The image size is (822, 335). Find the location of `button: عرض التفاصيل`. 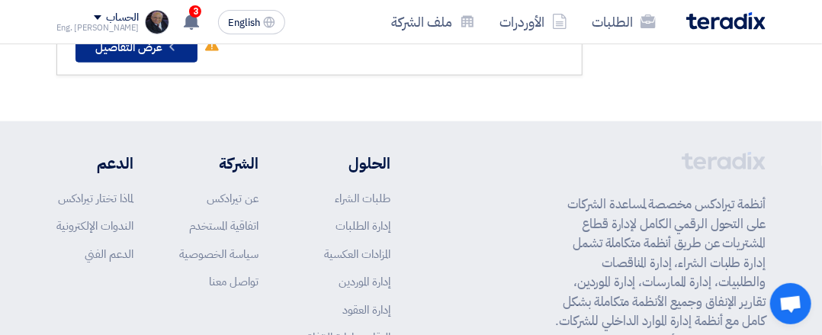

button: عرض التفاصيل is located at coordinates (136, 47).